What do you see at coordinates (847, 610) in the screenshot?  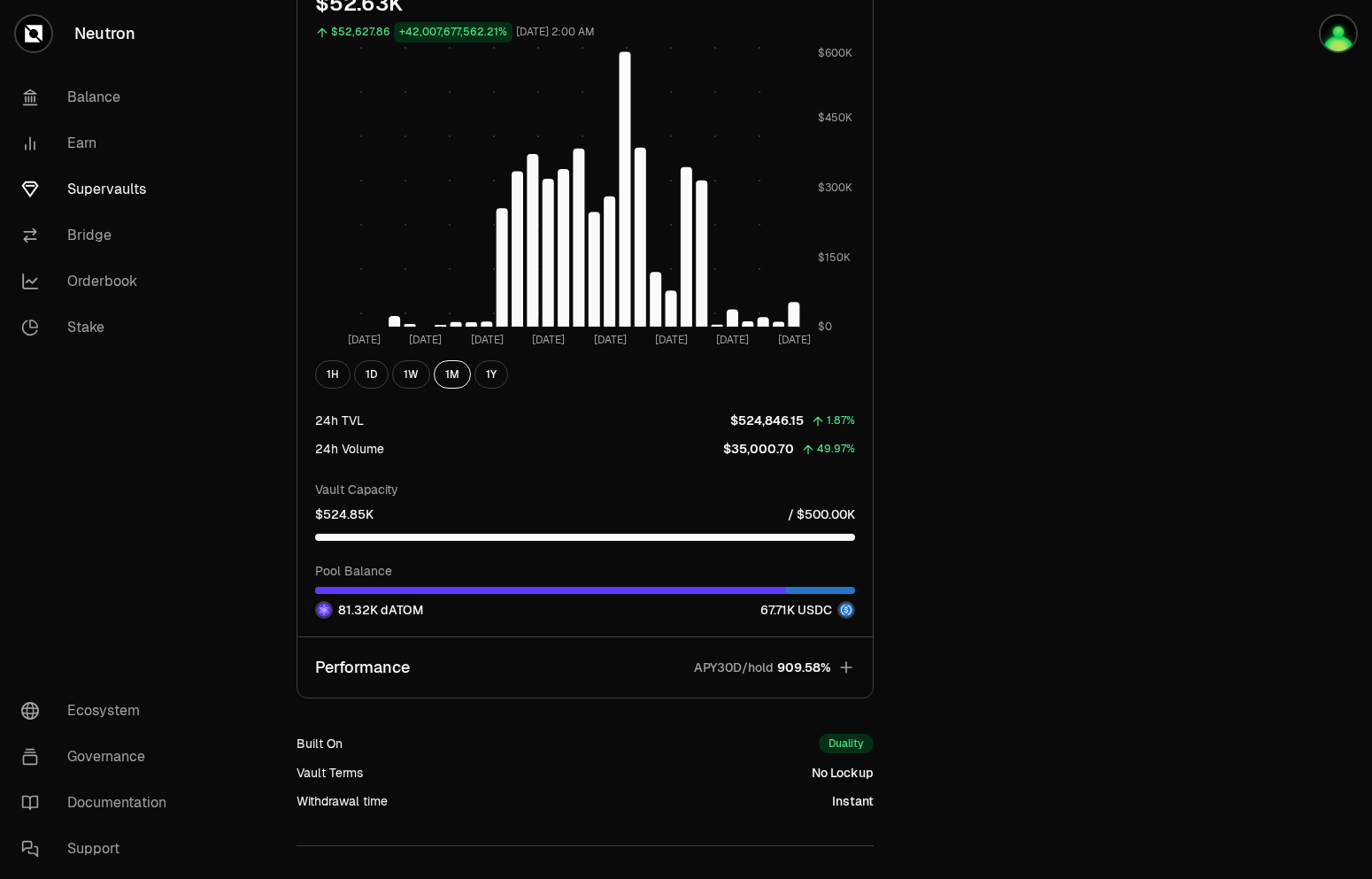 I see `img: USDC Logo` at bounding box center [847, 610].